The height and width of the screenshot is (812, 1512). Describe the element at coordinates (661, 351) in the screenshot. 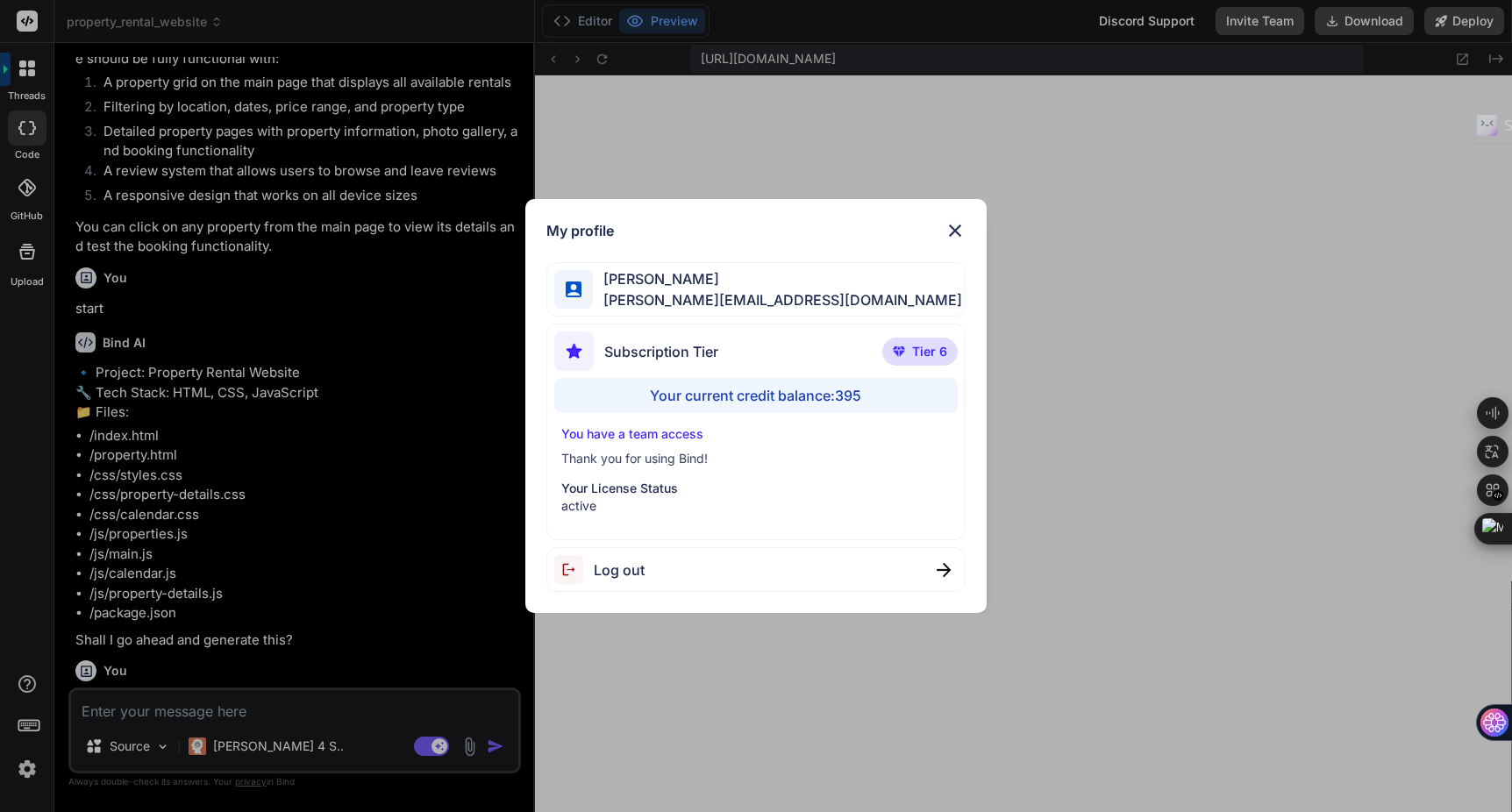

I see `span: Subscription Tier` at that location.